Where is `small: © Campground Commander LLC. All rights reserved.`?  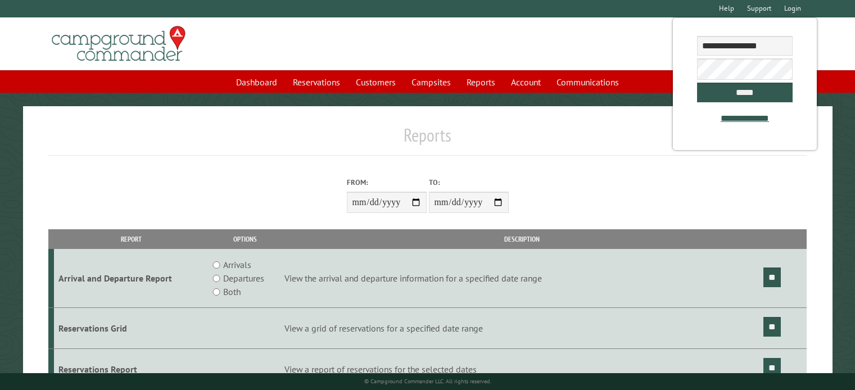
small: © Campground Commander LLC. All rights reserved. is located at coordinates (428, 381).